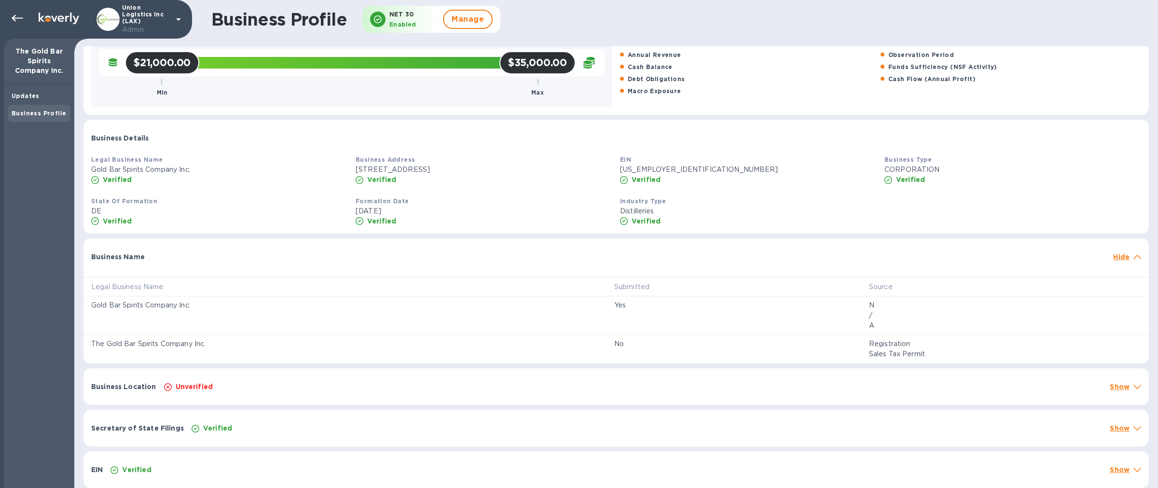  What do you see at coordinates (124, 201) in the screenshot?
I see `b: State Of Formation` at bounding box center [124, 201].